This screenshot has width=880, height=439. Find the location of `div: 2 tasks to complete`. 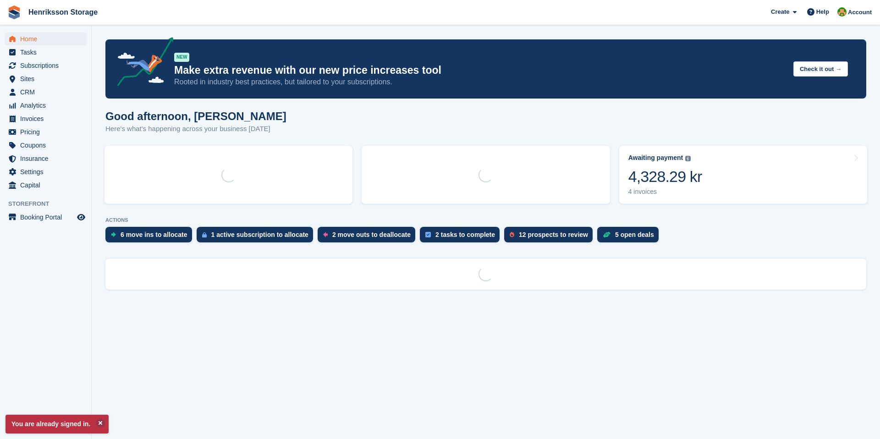

div: 2 tasks to complete is located at coordinates (465, 235).